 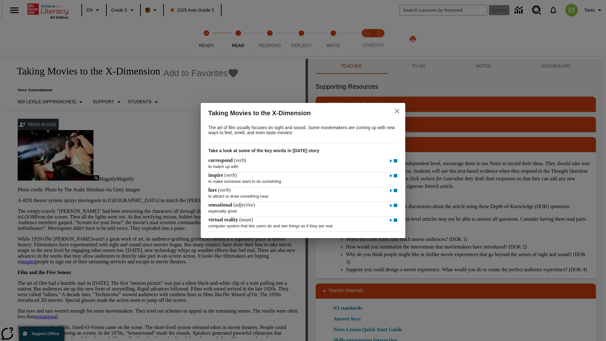 What do you see at coordinates (303, 209) in the screenshot?
I see `p: especially good` at bounding box center [303, 209].